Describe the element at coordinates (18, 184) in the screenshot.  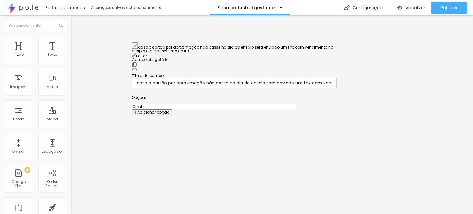
I see `div: Código HTML` at that location.